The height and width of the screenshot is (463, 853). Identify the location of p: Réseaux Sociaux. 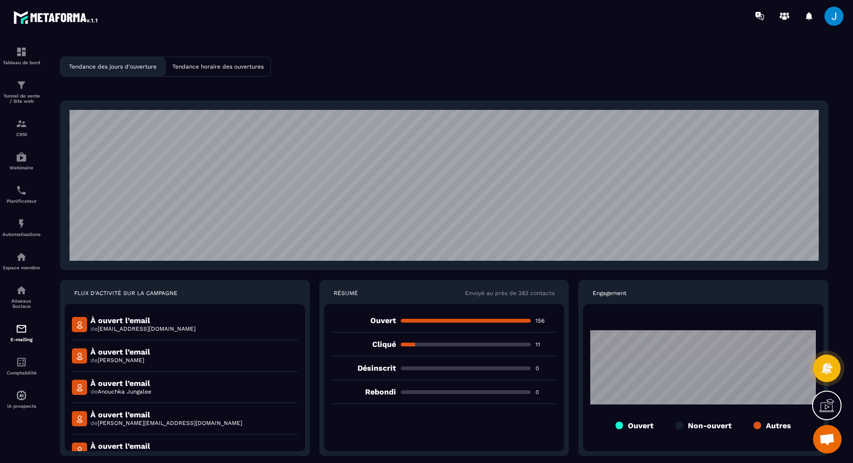
(21, 304).